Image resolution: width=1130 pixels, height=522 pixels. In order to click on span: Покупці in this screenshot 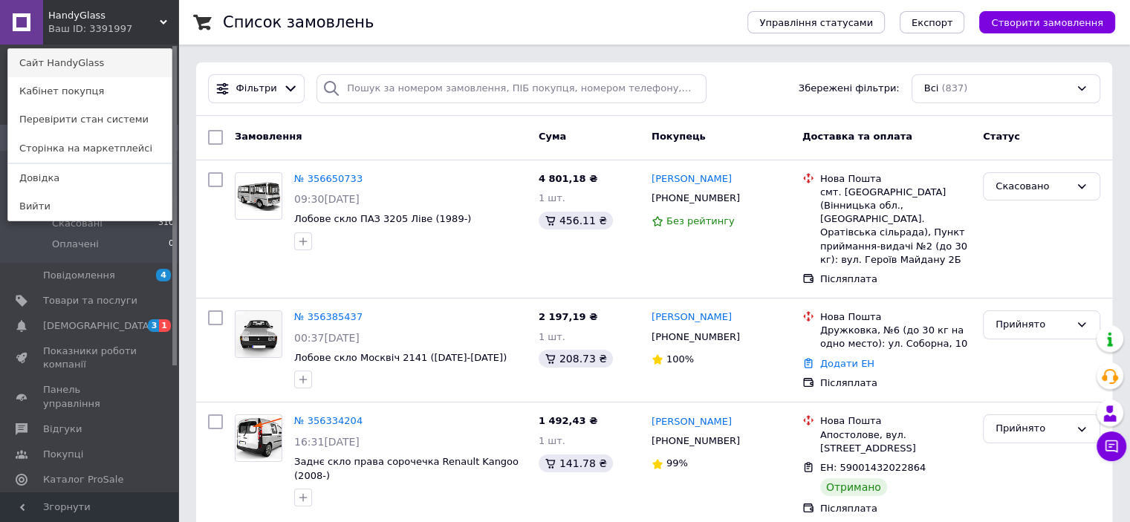, I will do `click(63, 455)`.